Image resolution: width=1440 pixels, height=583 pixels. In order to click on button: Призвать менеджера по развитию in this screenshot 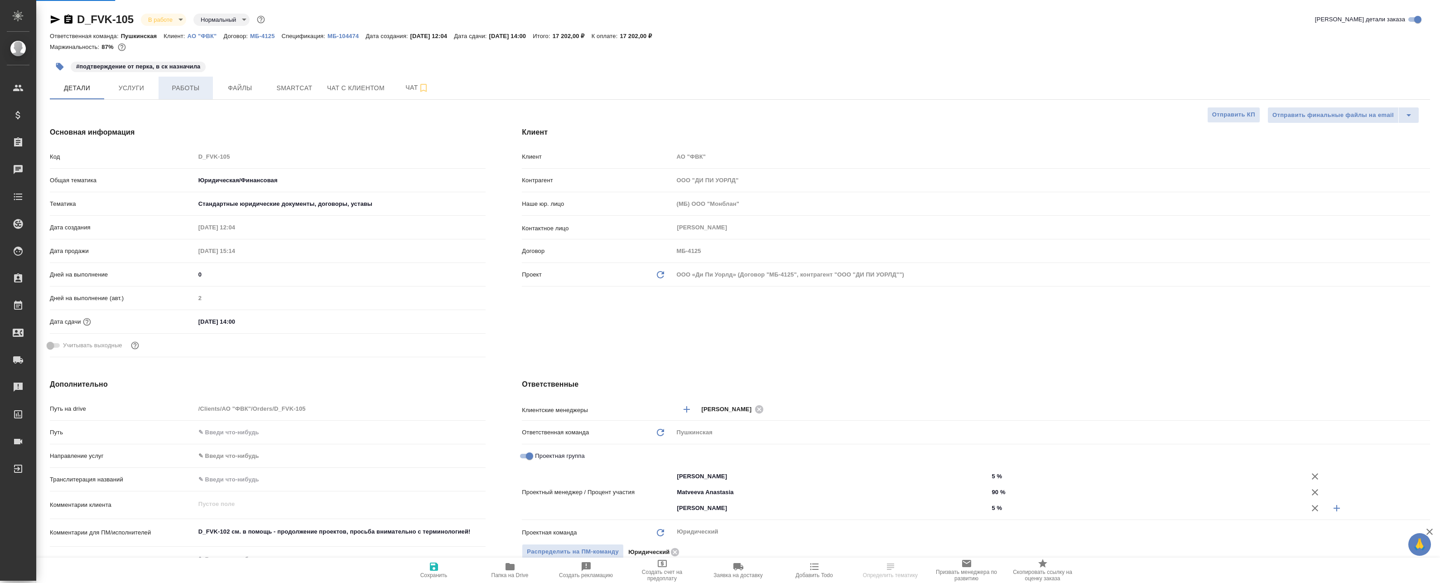, I will do `click(967, 570)`.